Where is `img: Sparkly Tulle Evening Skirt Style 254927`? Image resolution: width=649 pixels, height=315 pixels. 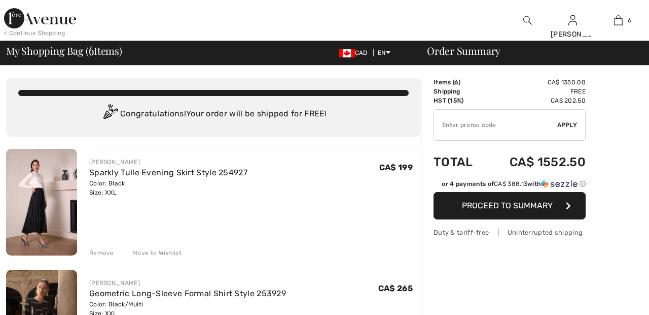
img: Sparkly Tulle Evening Skirt Style 254927 is located at coordinates (42, 202).